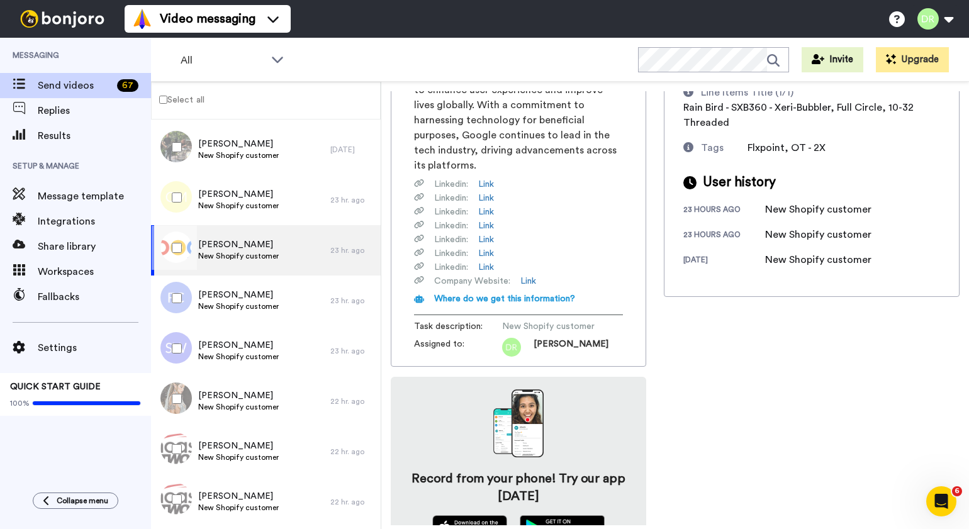 The image size is (969, 529). What do you see at coordinates (94, 111) in the screenshot?
I see `span: Replies` at bounding box center [94, 111].